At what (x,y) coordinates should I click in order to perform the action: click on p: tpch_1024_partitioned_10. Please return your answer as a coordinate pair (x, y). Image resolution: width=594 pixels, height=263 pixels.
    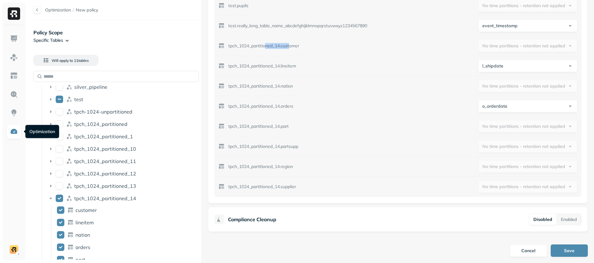
    Looking at the image, I should click on (105, 149).